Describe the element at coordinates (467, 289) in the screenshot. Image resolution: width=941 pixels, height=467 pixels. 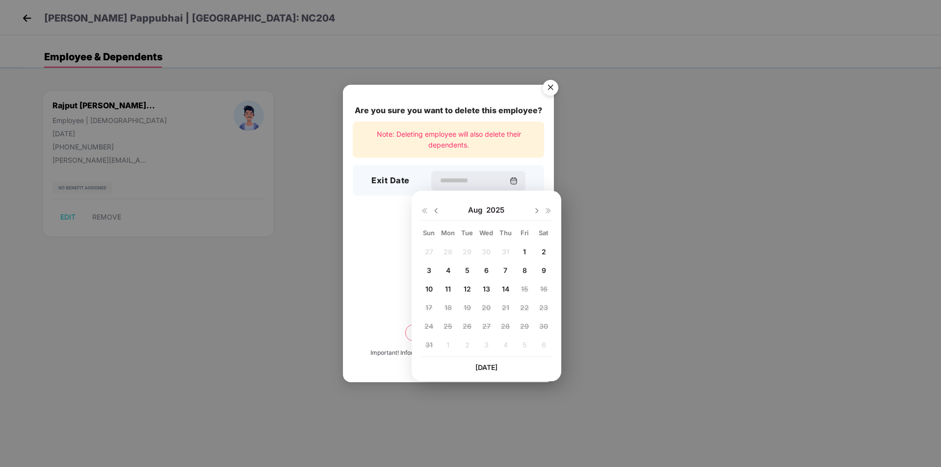
I see `span: 12` at that location.